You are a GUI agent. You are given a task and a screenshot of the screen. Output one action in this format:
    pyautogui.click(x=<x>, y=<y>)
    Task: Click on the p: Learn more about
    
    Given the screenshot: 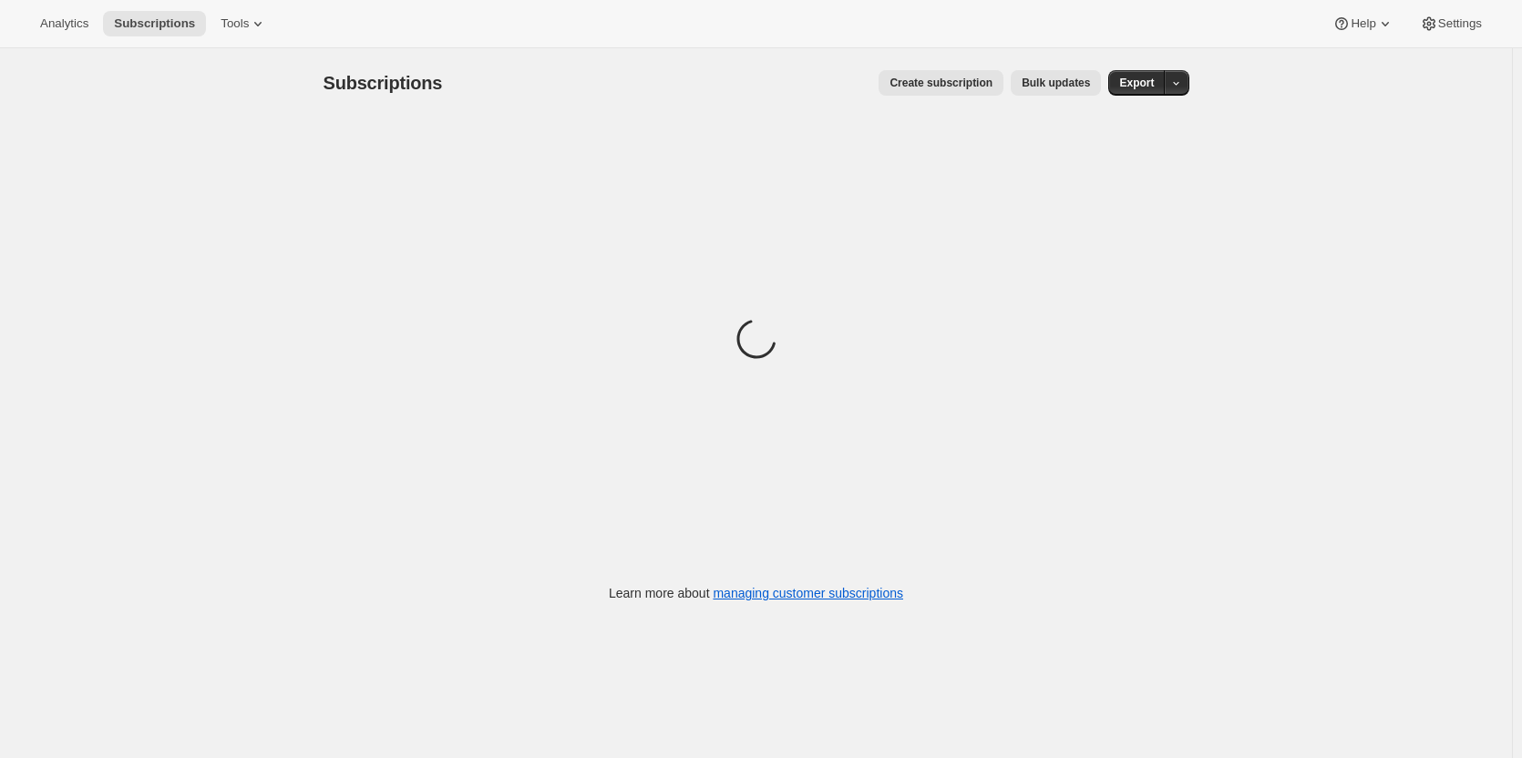 What is the action you would take?
    pyautogui.click(x=756, y=593)
    